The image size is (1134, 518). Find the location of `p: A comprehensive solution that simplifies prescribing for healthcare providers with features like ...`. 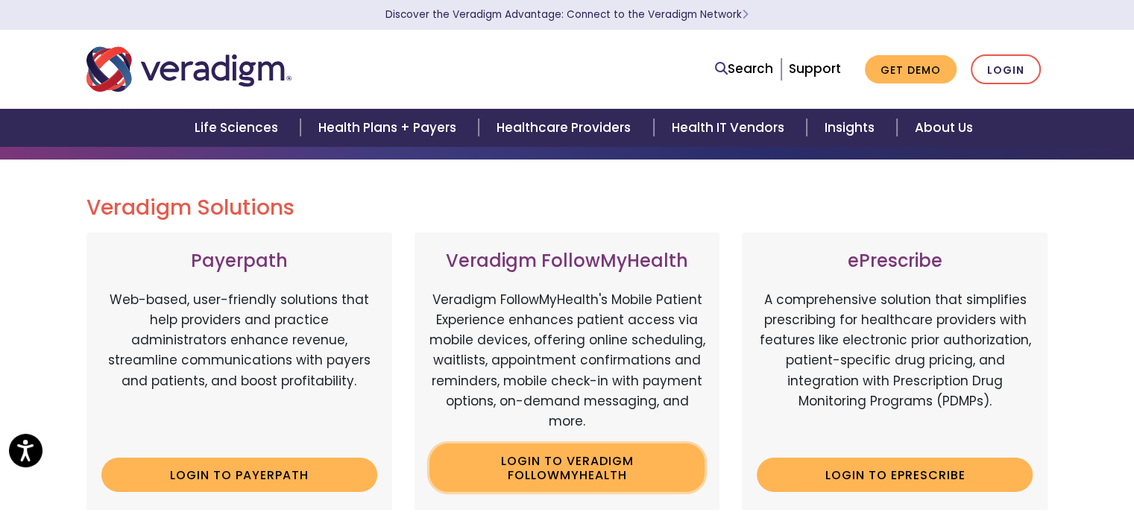

p: A comprehensive solution that simplifies prescribing for healthcare providers with features like ... is located at coordinates (894, 368).